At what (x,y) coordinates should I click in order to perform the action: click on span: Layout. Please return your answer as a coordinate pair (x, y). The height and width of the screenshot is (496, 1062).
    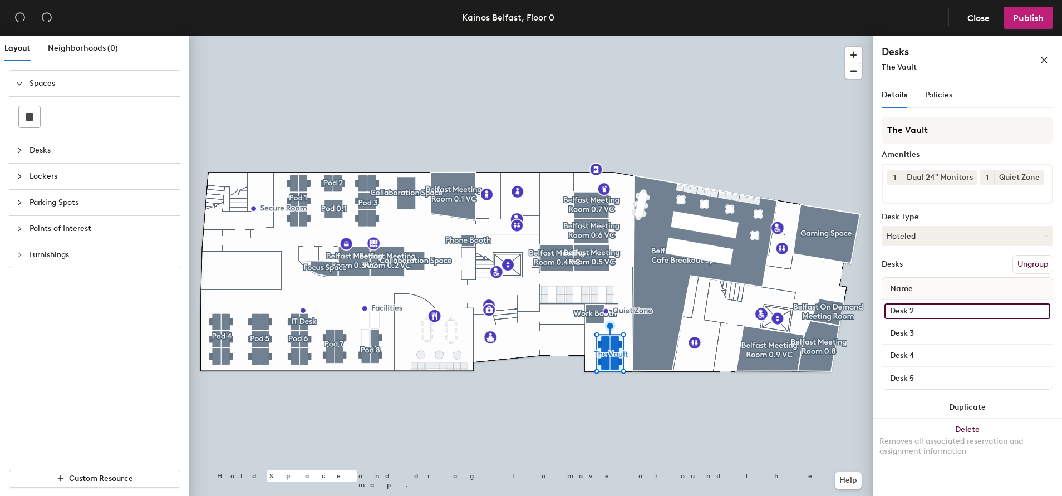
    Looking at the image, I should click on (17, 48).